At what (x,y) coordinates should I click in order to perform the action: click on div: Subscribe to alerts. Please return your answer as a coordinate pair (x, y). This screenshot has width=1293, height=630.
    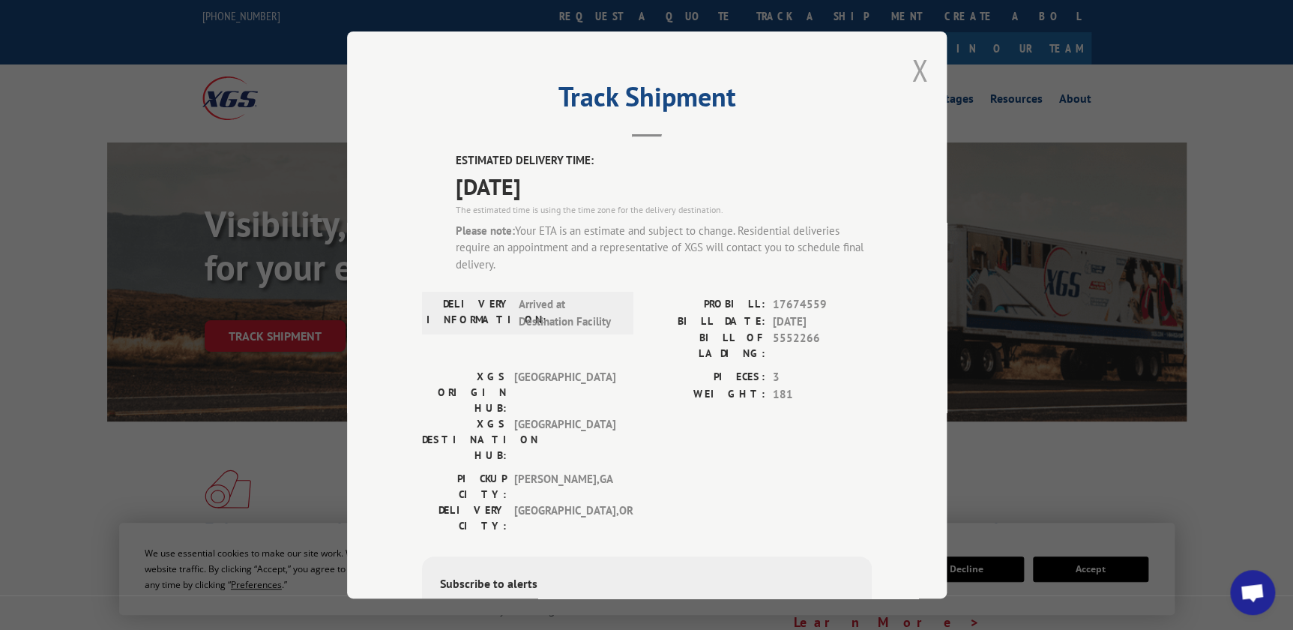
    Looking at the image, I should click on (647, 585).